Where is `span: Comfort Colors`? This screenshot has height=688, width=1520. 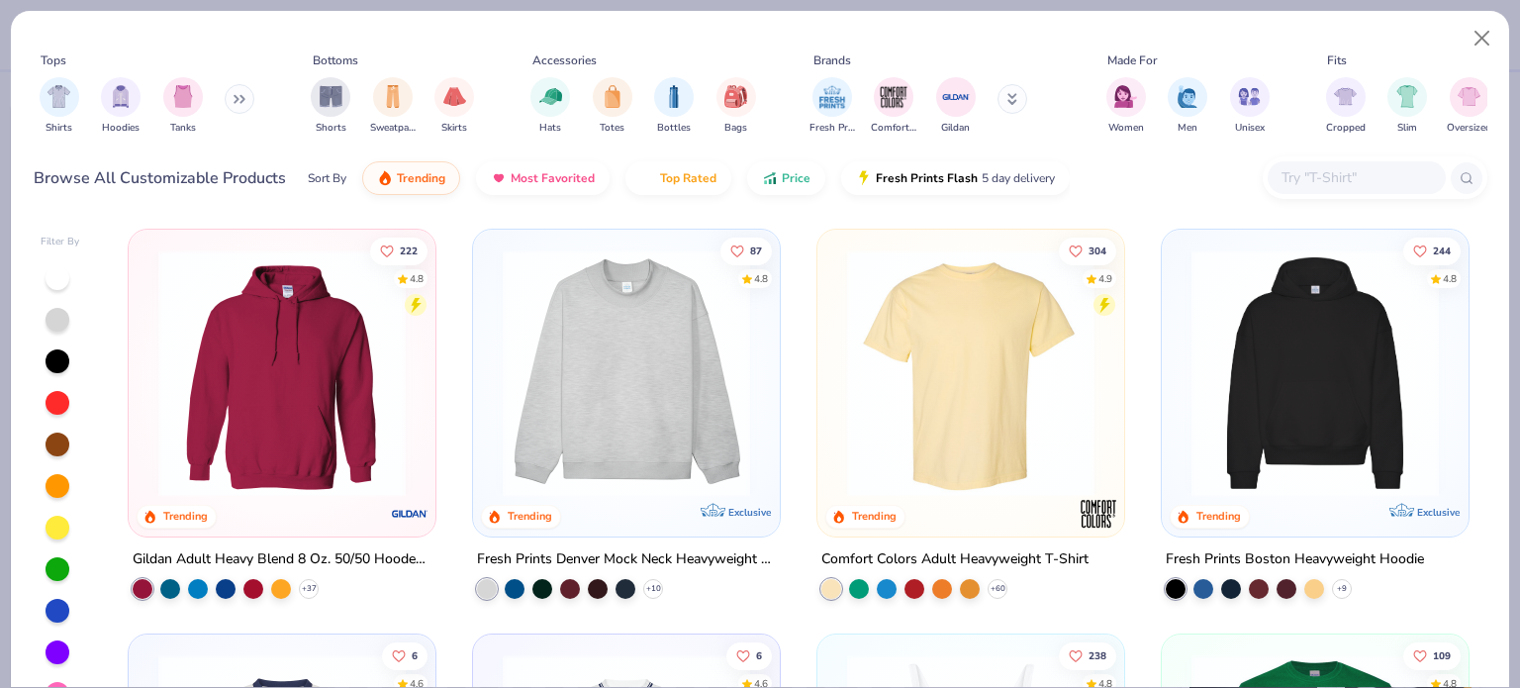
span: Comfort Colors is located at coordinates (894, 128).